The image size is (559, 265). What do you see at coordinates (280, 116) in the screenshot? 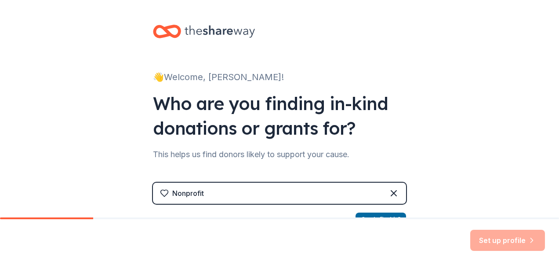
I see `div: Who are you finding in-kind donations or grants for?` at bounding box center [280, 116].